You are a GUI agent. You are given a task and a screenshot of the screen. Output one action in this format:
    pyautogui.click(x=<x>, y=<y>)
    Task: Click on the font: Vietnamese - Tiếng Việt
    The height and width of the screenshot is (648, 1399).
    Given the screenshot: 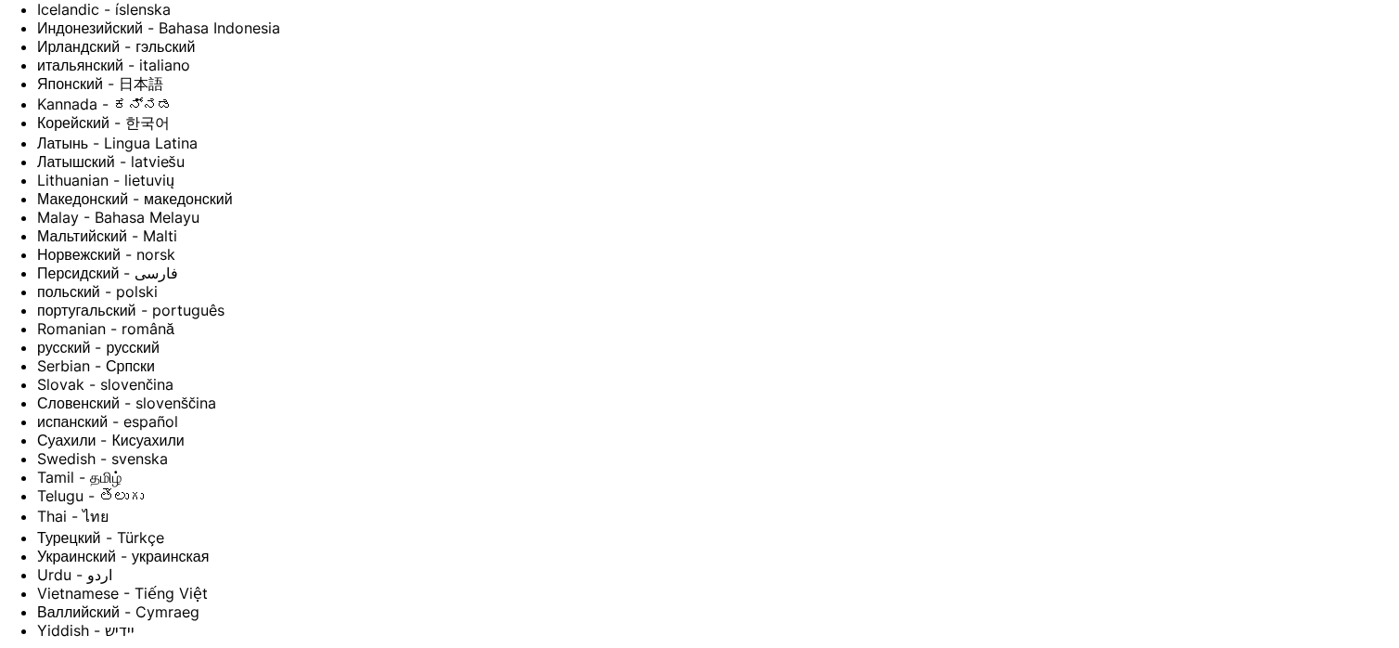 What is the action you would take?
    pyautogui.click(x=122, y=593)
    